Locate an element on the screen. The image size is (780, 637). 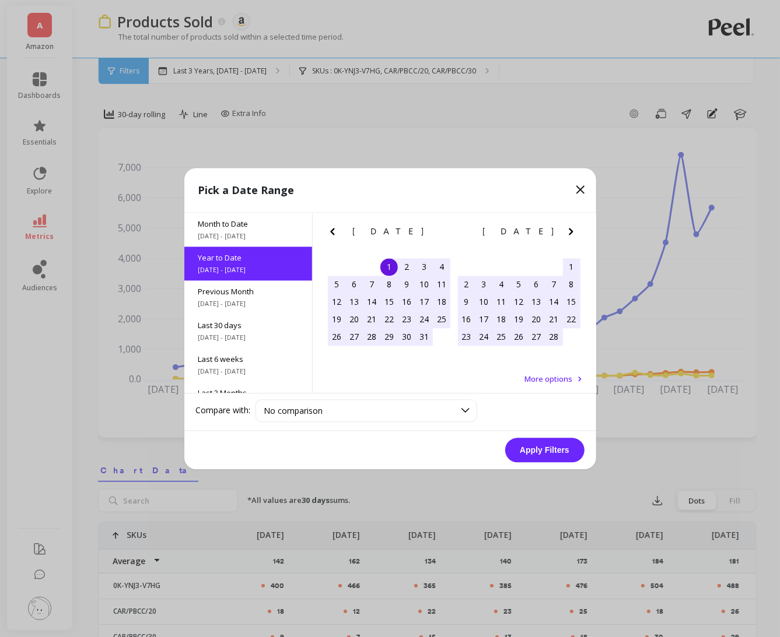
div: Choose Friday, February 28th, 2025 is located at coordinates (554, 337).